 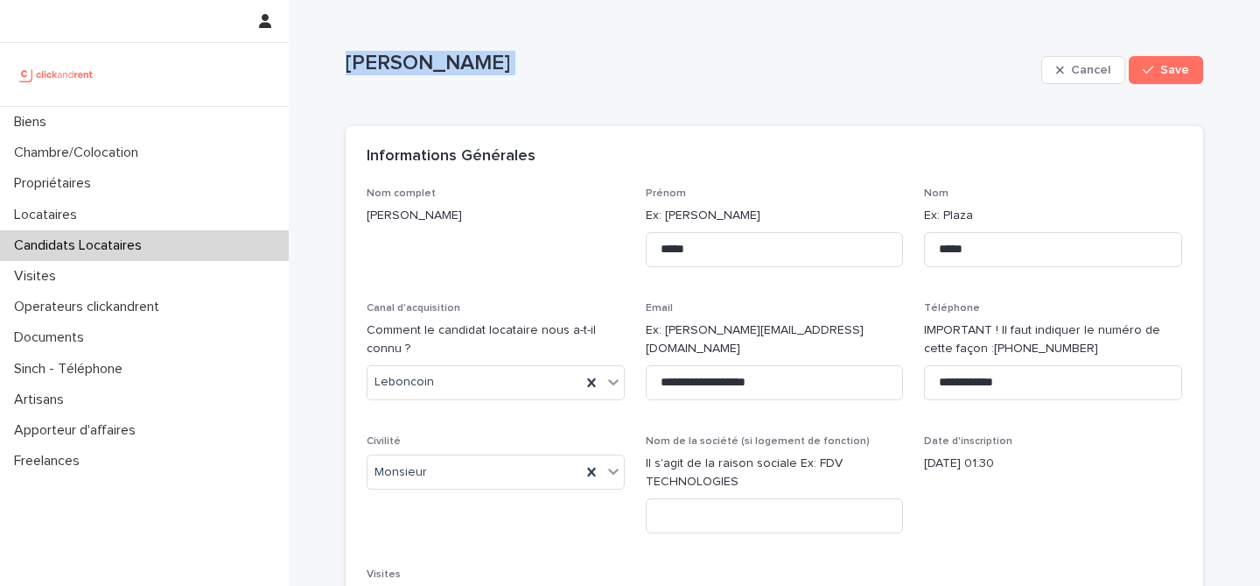 I want to click on p: Operateurs clickandrent, so click(x=90, y=306).